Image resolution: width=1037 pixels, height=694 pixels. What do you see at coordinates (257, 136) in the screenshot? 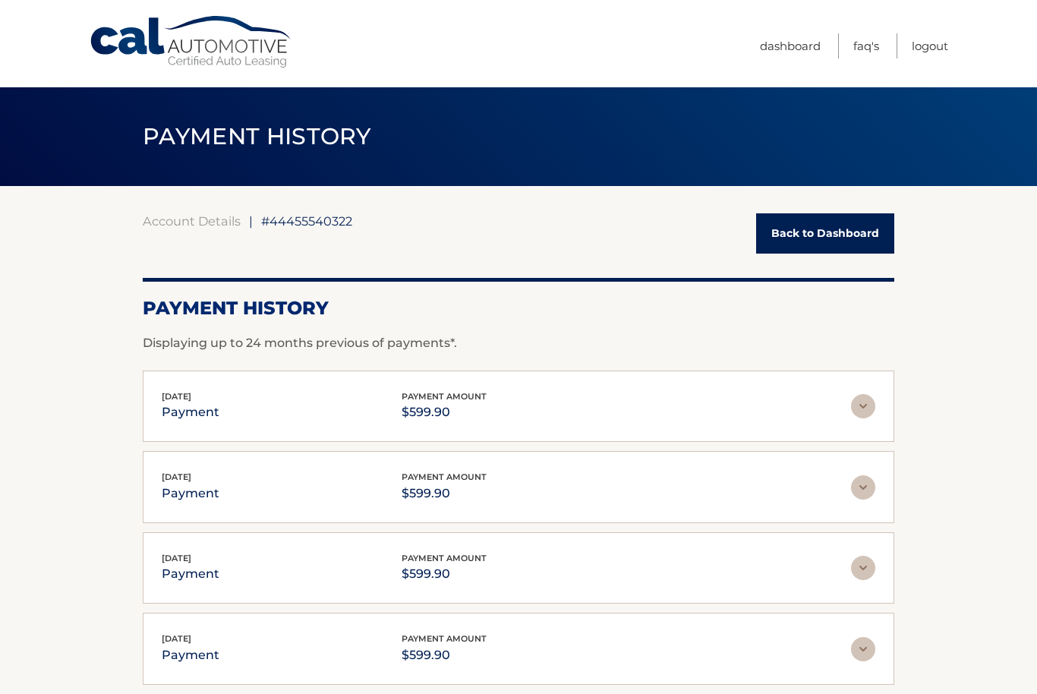
I see `span: PAYMENT HISTORY` at bounding box center [257, 136].